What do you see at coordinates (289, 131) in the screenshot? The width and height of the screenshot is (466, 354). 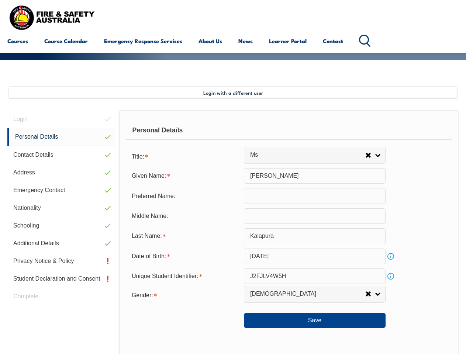 I see `div: Personal Details` at bounding box center [289, 131].